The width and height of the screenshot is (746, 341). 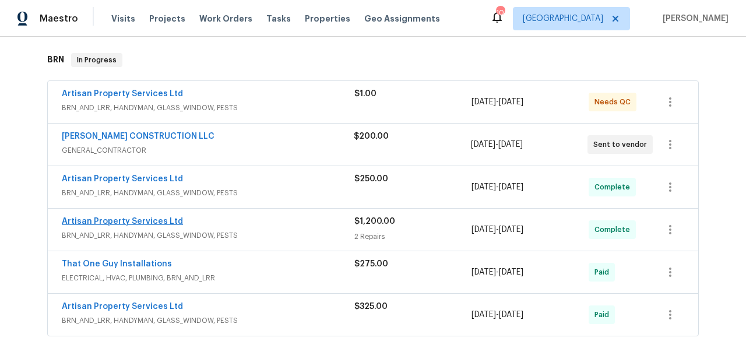 I want to click on div: 2 Repairs, so click(x=412, y=236).